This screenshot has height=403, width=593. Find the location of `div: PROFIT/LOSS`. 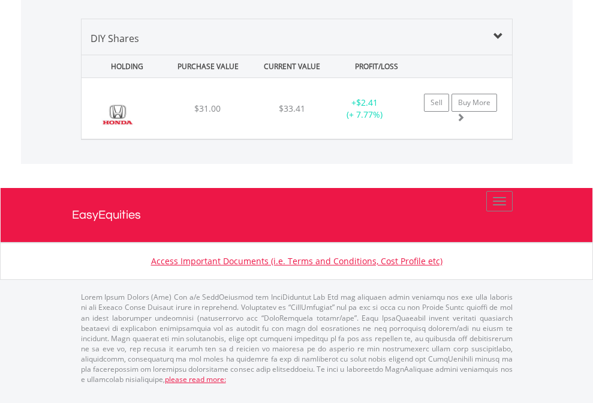

div: PROFIT/LOSS is located at coordinates (377, 66).